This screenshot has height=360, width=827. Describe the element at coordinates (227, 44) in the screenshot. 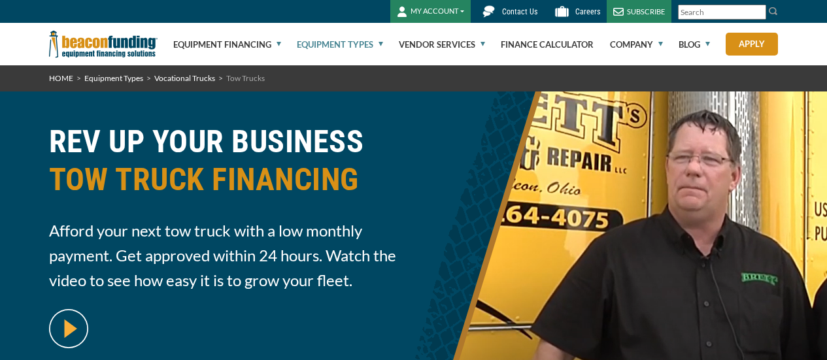

I see `a: Equipment Financing` at that location.